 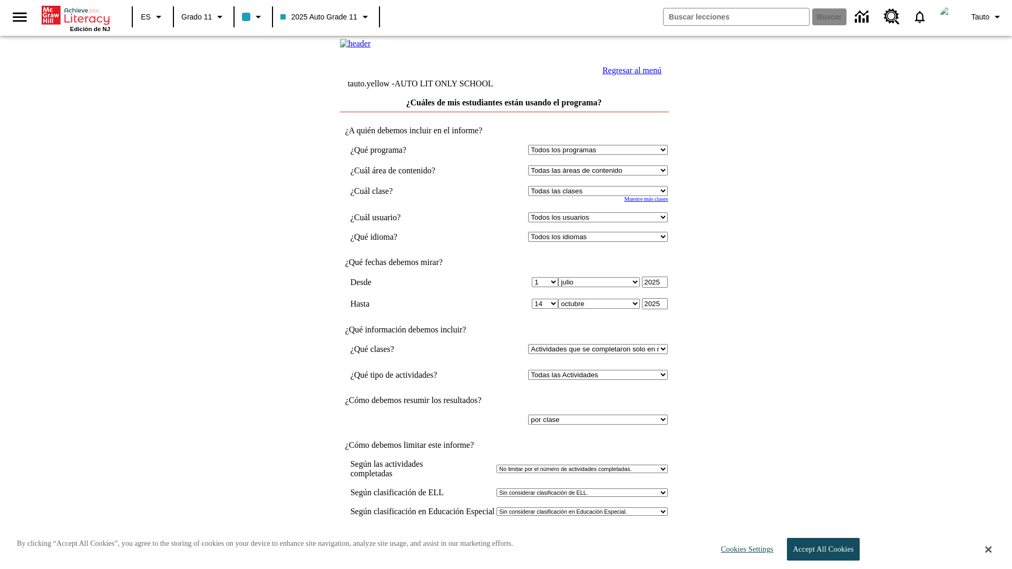 I want to click on button: Perfil/Configuración, so click(x=987, y=17).